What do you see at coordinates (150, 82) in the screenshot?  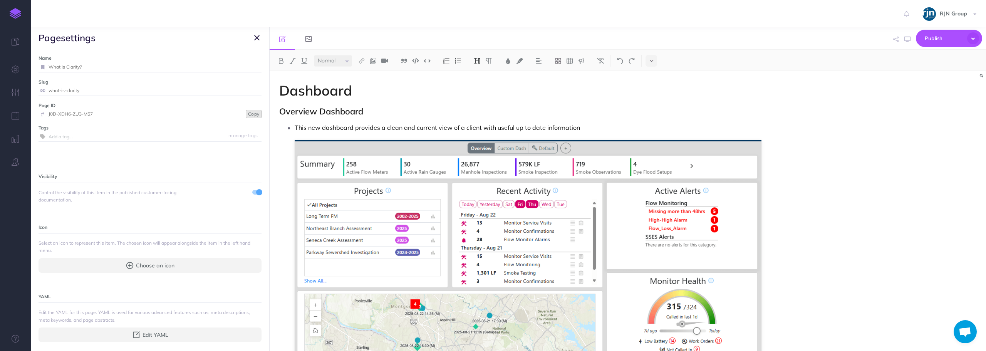 I see `label: Slug` at bounding box center [150, 82].